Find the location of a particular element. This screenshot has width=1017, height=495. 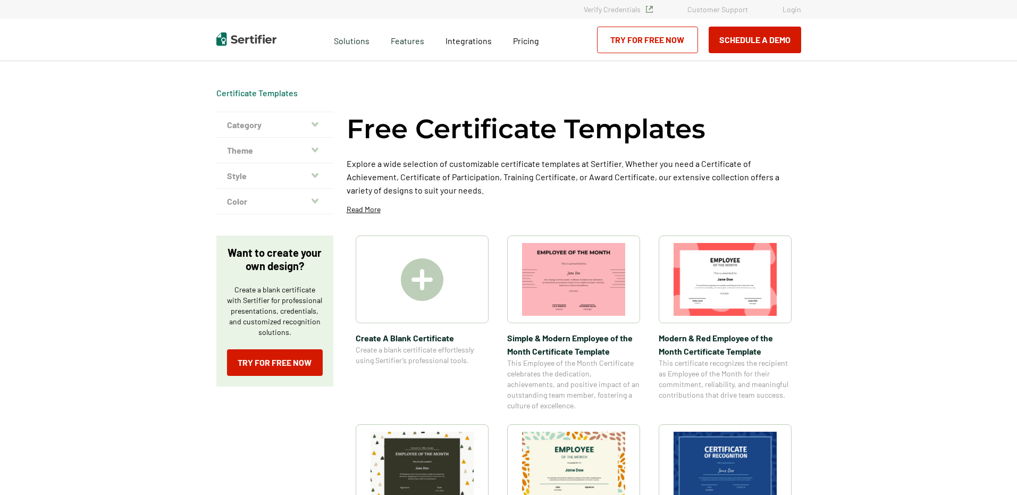

span: This Employee of the Month Certificate celebrates the dedication, achievements, and positive impa... is located at coordinates (574, 384).